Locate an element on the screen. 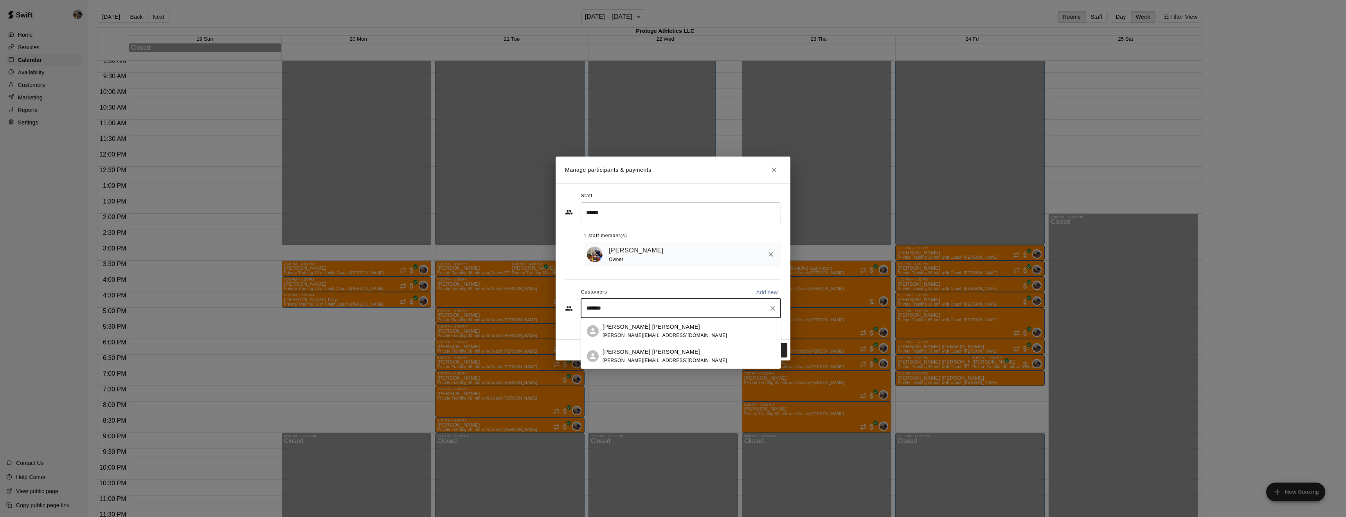 This screenshot has width=1346, height=517. img: Blaine Johnson is located at coordinates (595, 254).